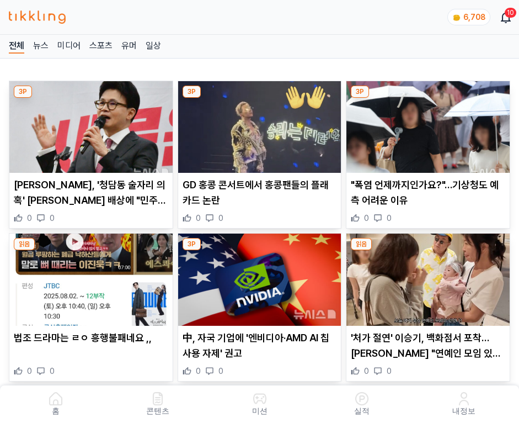  I want to click on a: 스포츠, so click(101, 46).